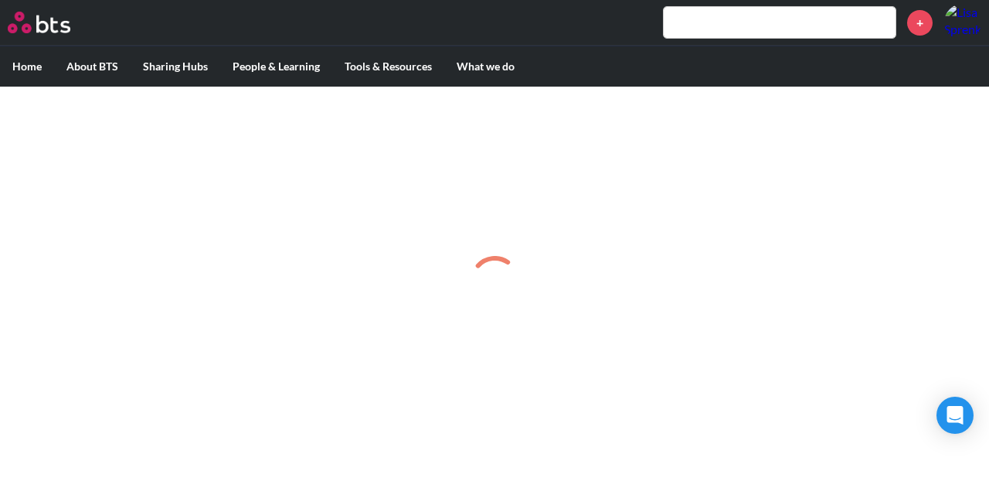  I want to click on label: Tools & Resources, so click(388, 66).